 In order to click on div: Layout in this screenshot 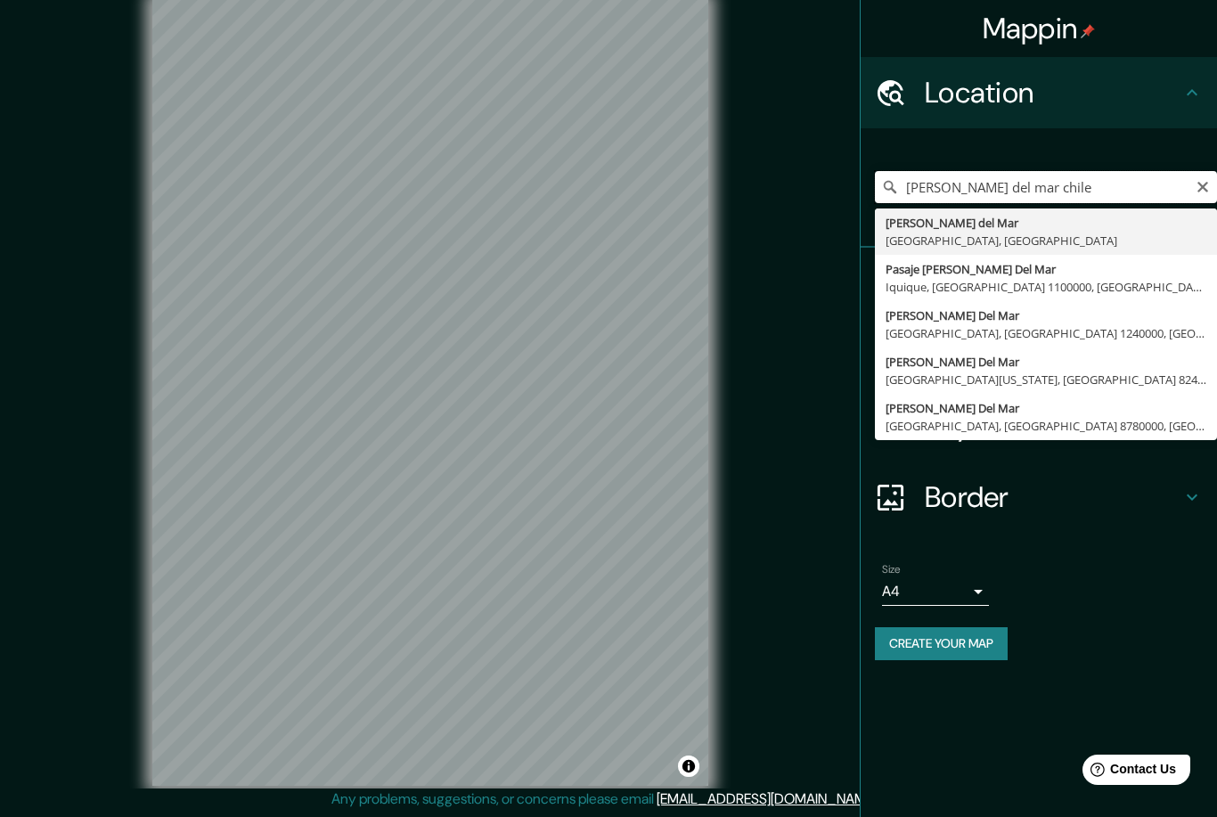, I will do `click(1039, 426)`.